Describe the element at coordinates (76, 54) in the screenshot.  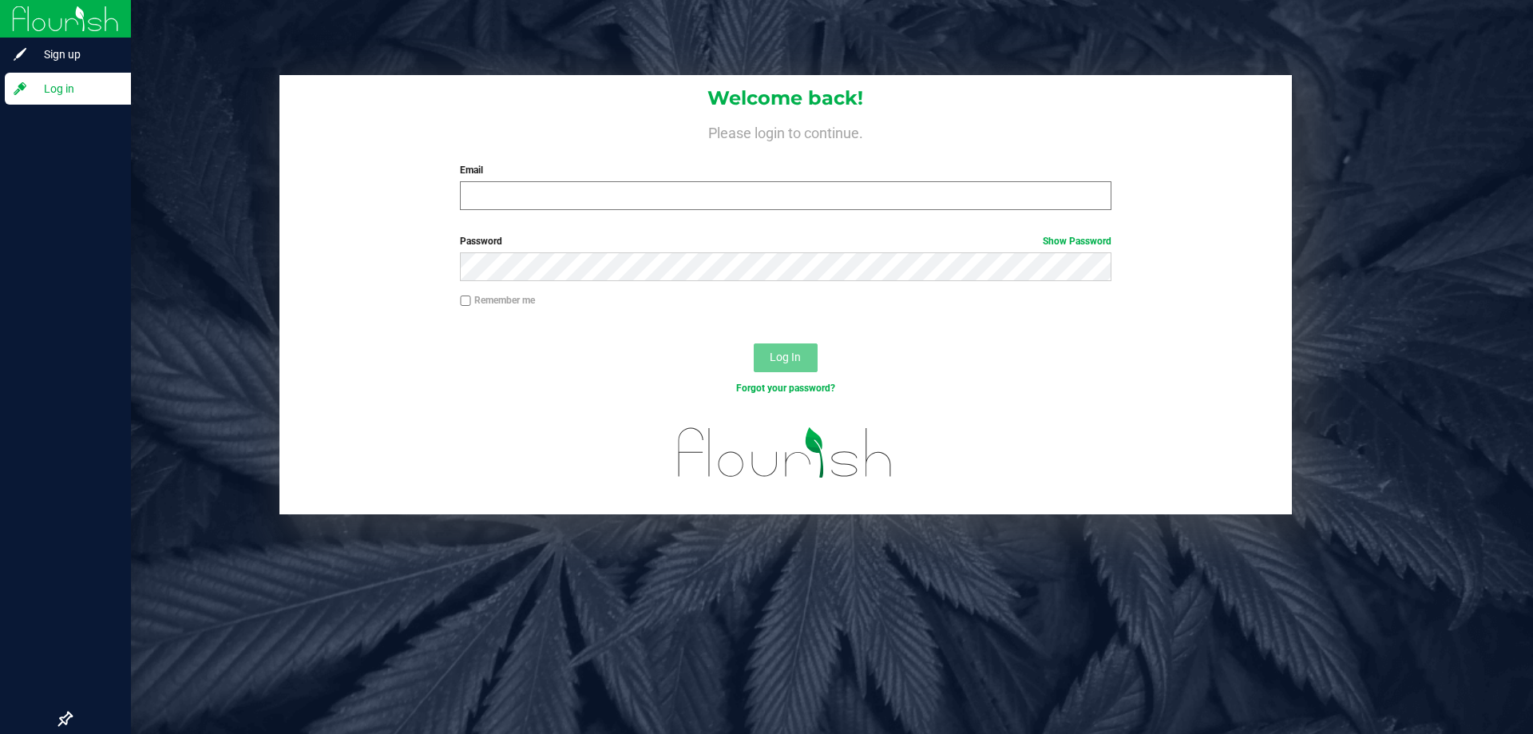
I see `span: Sign up` at that location.